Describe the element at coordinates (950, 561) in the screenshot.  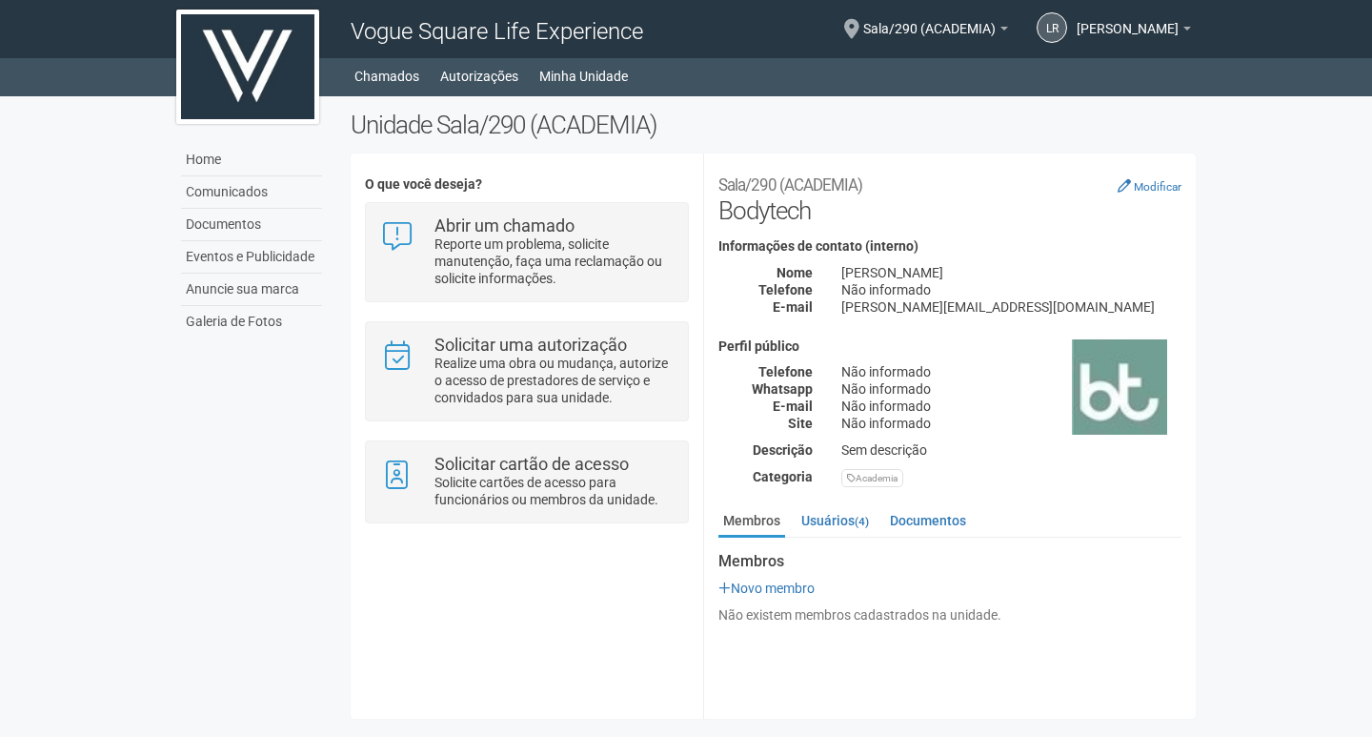
I see `strong: Membros` at that location.